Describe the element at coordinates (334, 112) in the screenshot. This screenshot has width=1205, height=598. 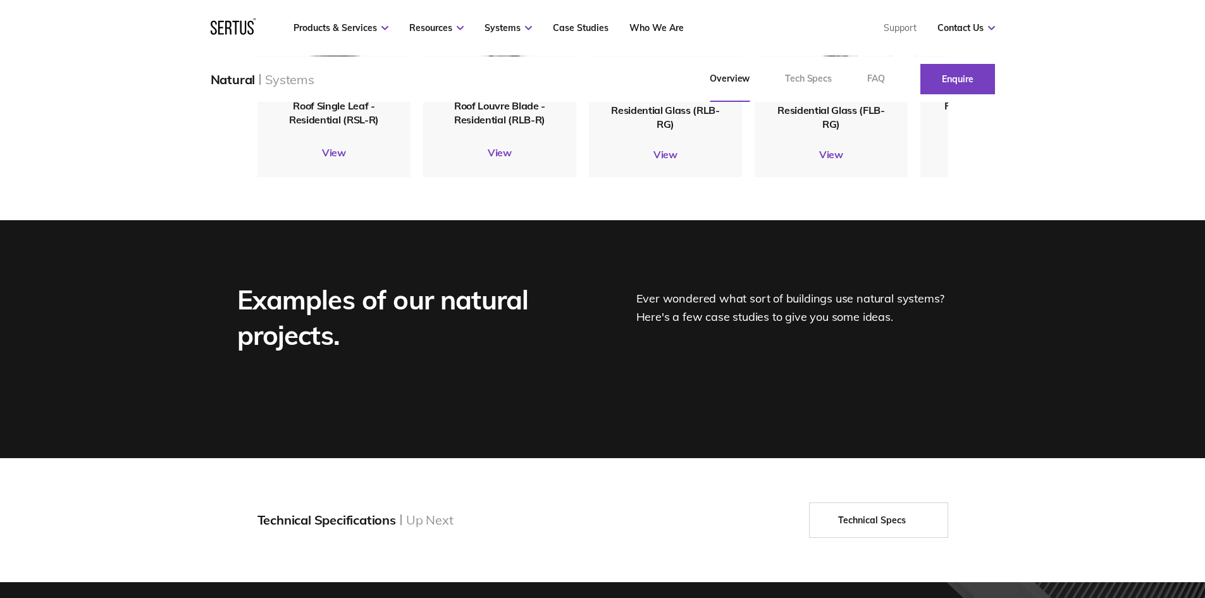
I see `span: Roof Single Leaf - Residential (RSL-R)` at that location.